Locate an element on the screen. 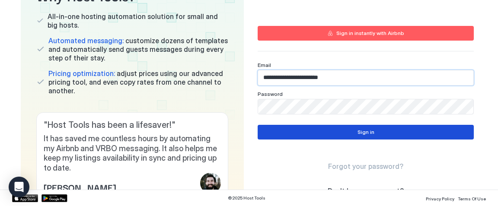  span: Pricing optimization: is located at coordinates (82, 74).